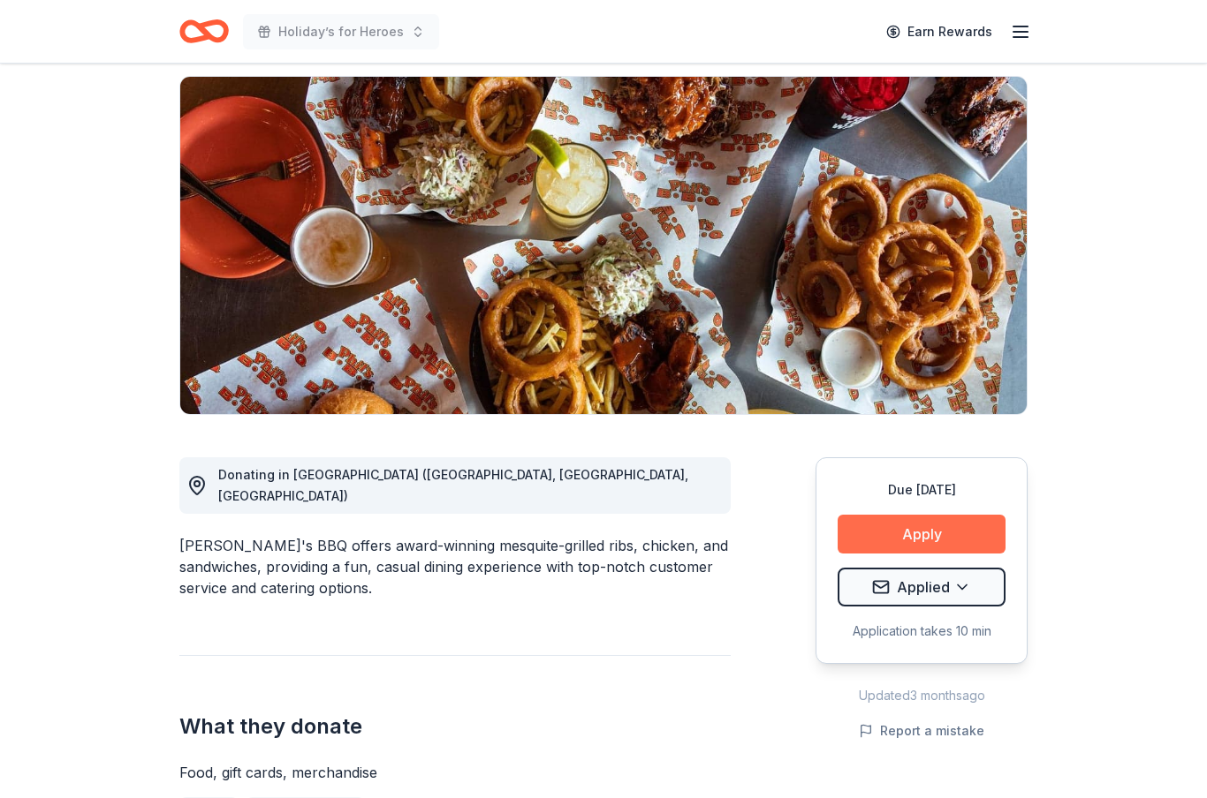 The width and height of the screenshot is (1207, 798). Describe the element at coordinates (939, 32) in the screenshot. I see `a: Earn Rewards` at that location.